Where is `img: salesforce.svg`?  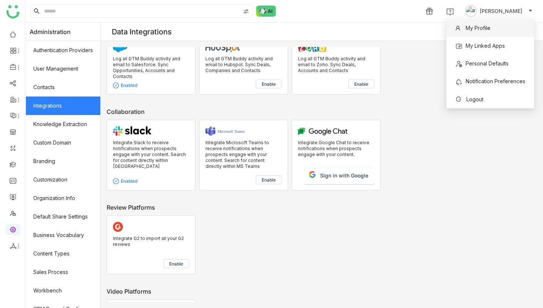
img: salesforce.svg is located at coordinates (120, 47).